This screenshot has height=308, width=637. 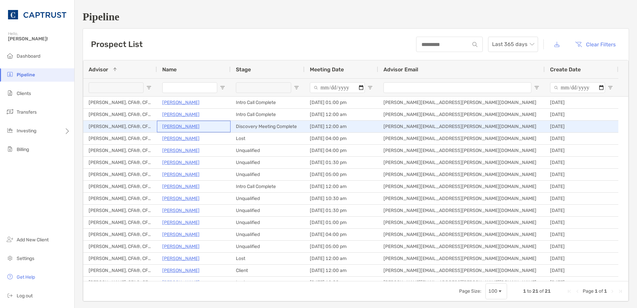 What do you see at coordinates (493, 291) in the screenshot?
I see `div: 100` at bounding box center [493, 291].